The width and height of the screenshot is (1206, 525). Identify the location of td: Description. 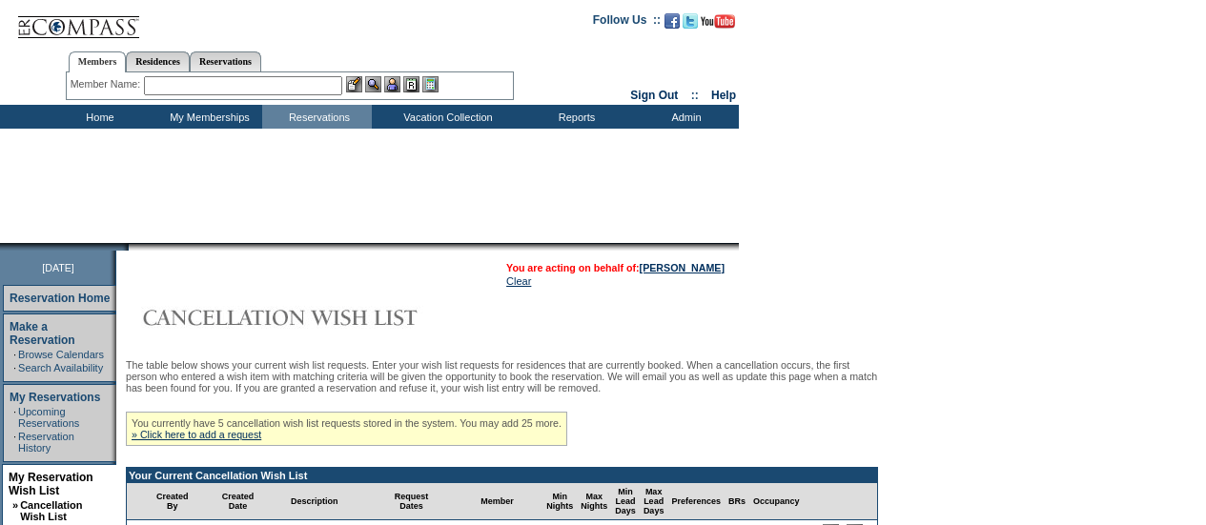
(314, 501).